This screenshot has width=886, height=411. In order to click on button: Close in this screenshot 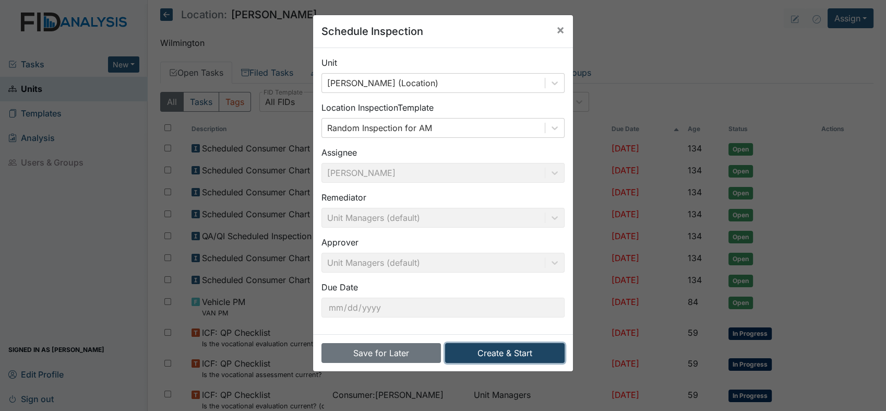, I will do `click(560, 30)`.